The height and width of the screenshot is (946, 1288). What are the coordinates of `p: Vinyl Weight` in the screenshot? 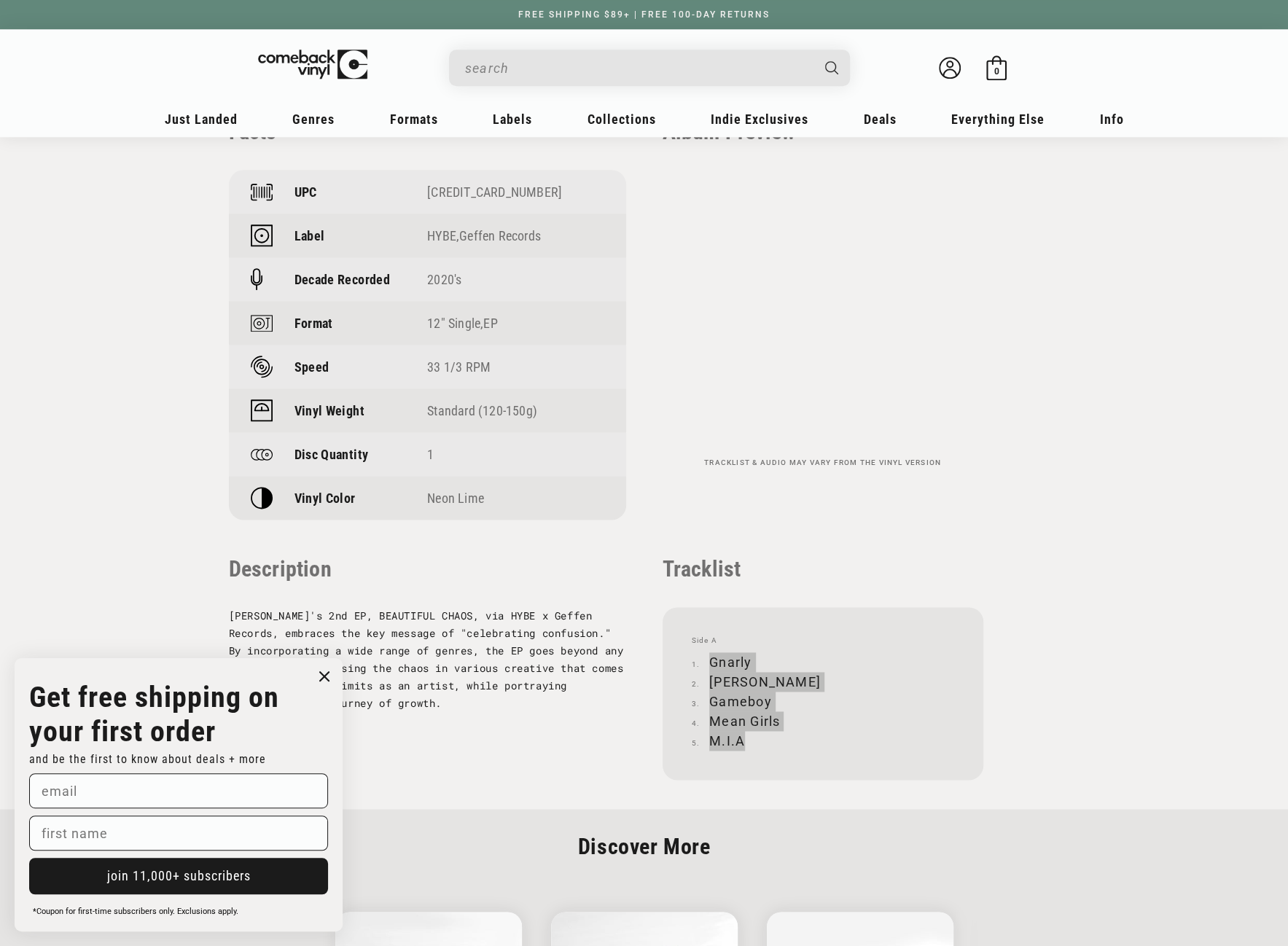 It's located at (329, 410).